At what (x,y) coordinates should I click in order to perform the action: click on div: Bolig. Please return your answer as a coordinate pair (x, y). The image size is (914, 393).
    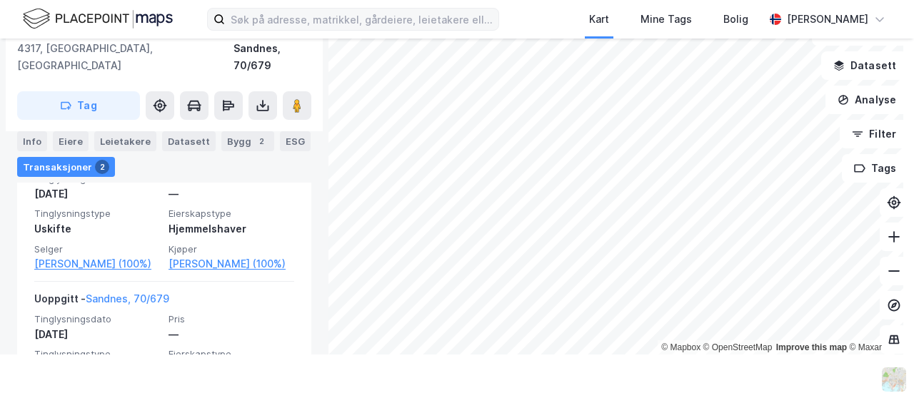
    Looking at the image, I should click on (735, 19).